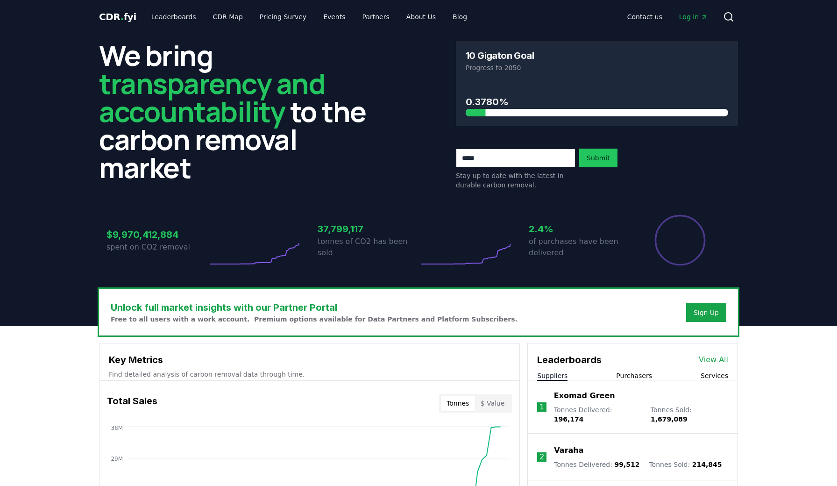  What do you see at coordinates (707, 313) in the screenshot?
I see `div: Sign Up` at bounding box center [707, 313].